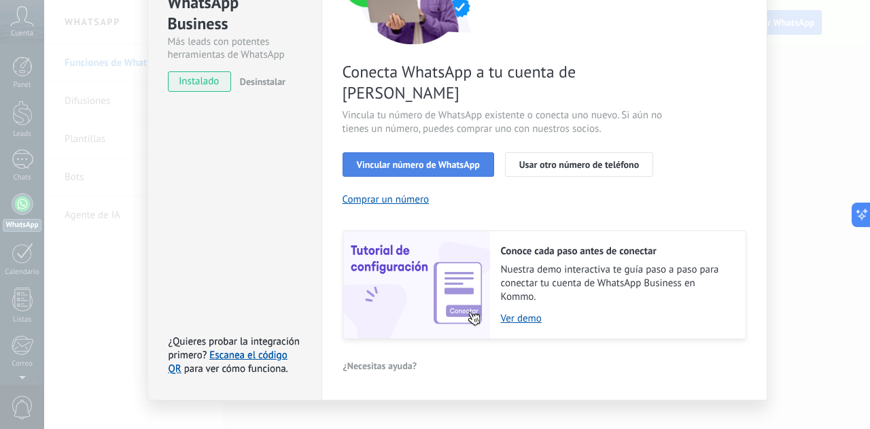 Image resolution: width=870 pixels, height=429 pixels. Describe the element at coordinates (234, 348) in the screenshot. I see `span: ¿Quieres probar la integración primero?` at that location.